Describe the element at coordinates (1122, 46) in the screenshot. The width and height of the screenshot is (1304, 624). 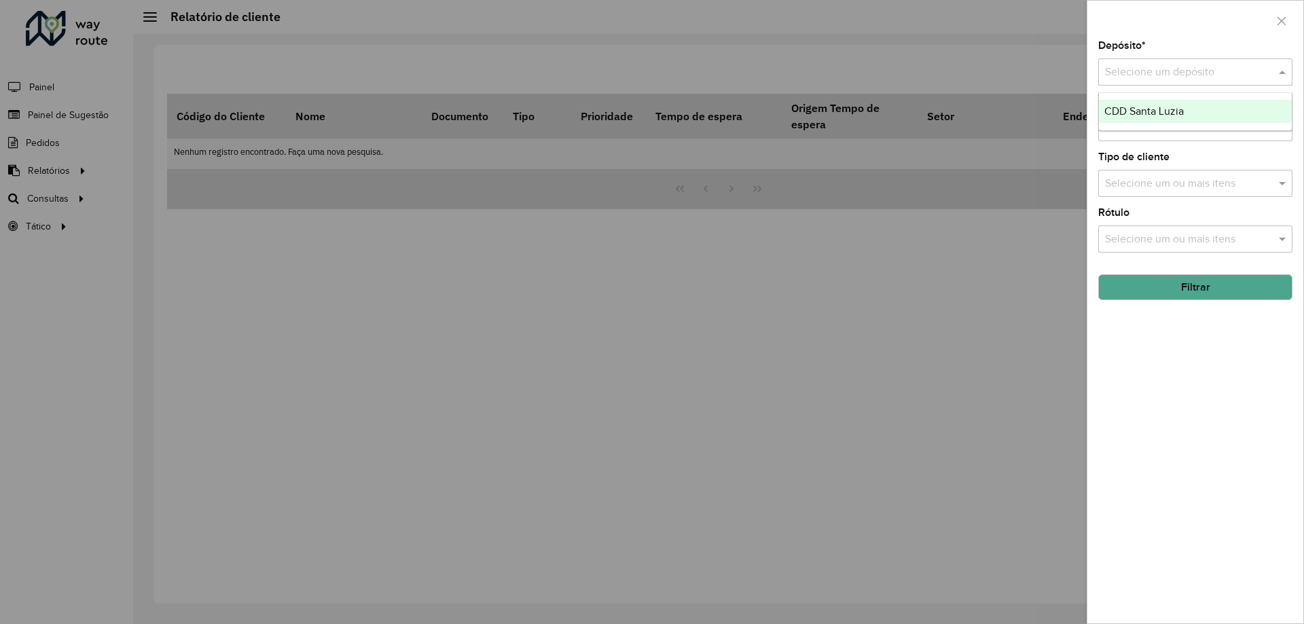
I see `label: Depósito` at that location.